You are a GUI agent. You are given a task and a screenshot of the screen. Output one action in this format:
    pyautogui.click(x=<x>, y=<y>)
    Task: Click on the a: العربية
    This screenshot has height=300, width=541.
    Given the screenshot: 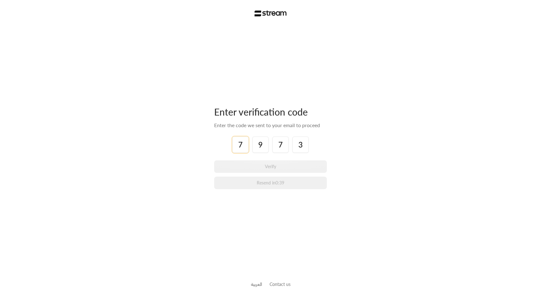 What is the action you would take?
    pyautogui.click(x=256, y=284)
    